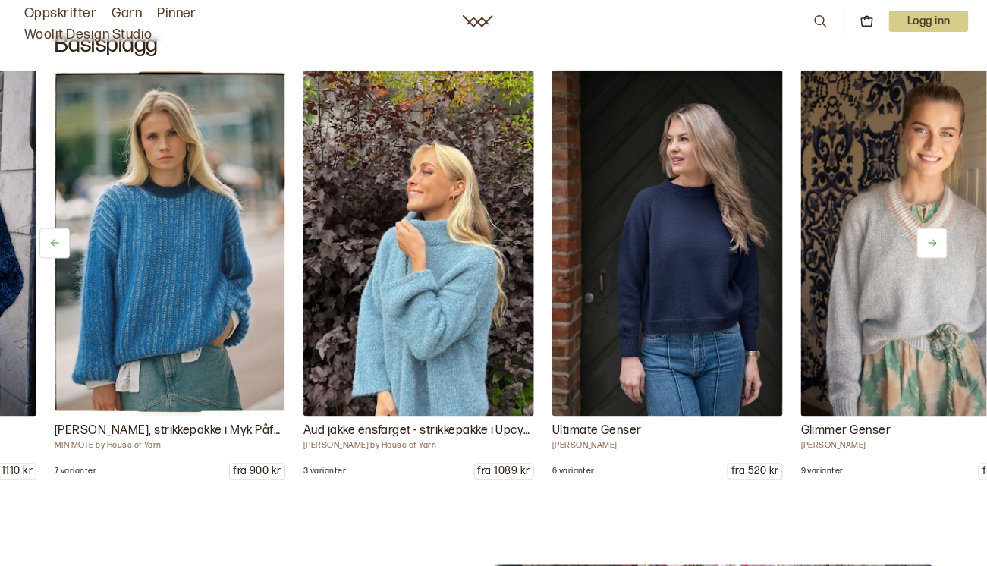 The width and height of the screenshot is (987, 566). I want to click on p: fra 1089 kr, so click(504, 472).